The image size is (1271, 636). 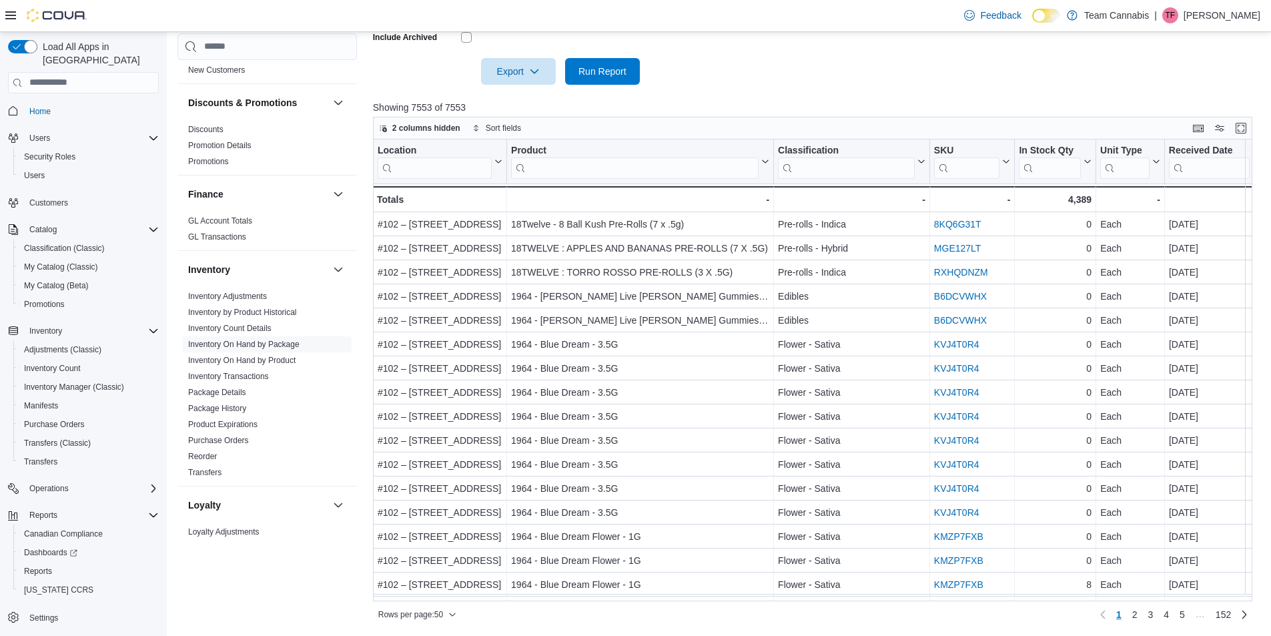 What do you see at coordinates (57, 443) in the screenshot?
I see `a: Transfers (Classic)` at bounding box center [57, 443].